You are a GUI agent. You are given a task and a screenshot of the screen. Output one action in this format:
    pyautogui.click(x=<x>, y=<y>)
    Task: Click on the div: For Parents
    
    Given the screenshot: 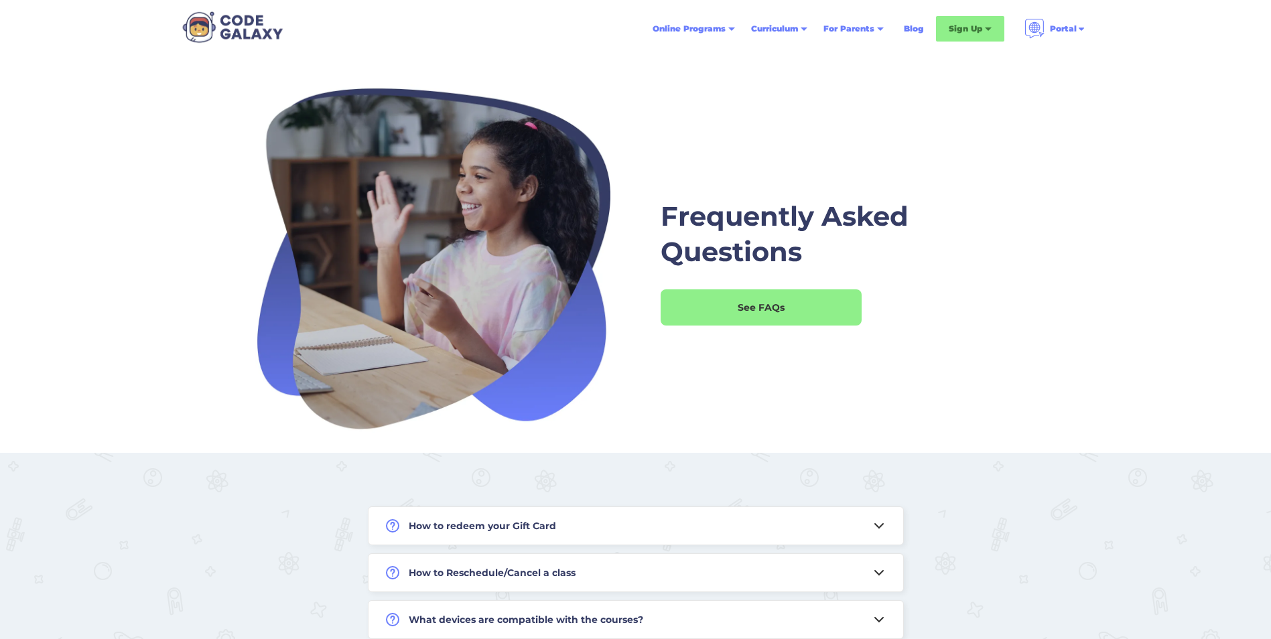 What is the action you would take?
    pyautogui.click(x=849, y=29)
    